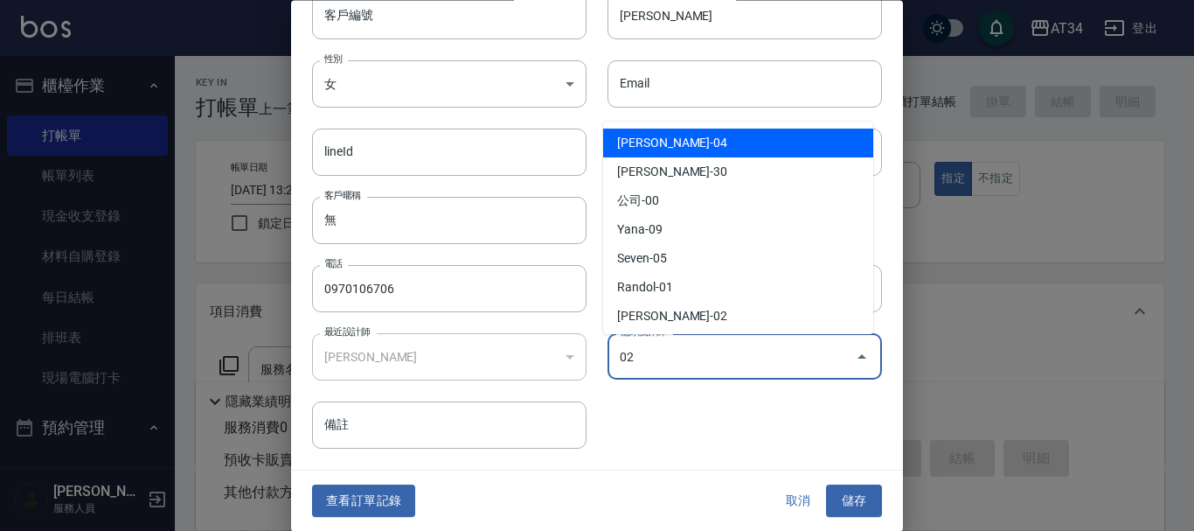 The height and width of the screenshot is (531, 1194). Describe the element at coordinates (854, 501) in the screenshot. I see `button: 儲存` at that location.